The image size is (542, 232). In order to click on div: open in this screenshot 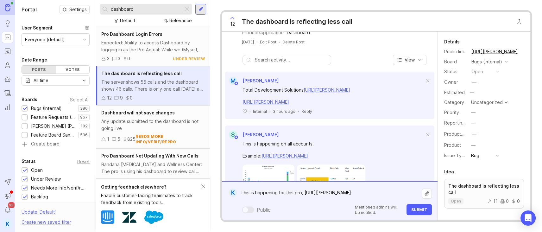, I will do `click(477, 72)`.